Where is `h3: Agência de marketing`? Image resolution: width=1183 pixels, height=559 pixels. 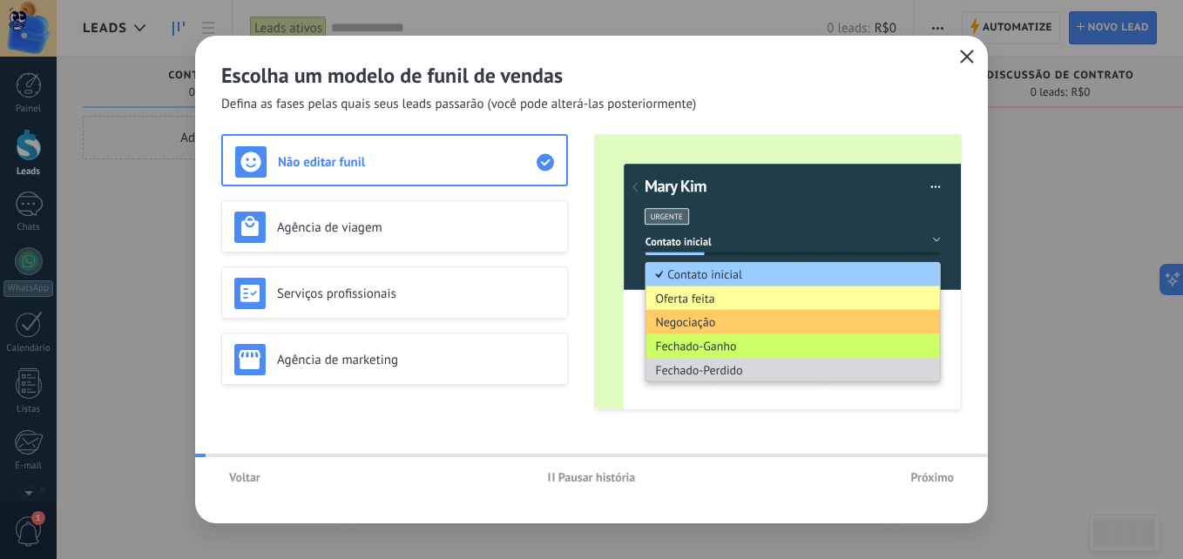
h3: Agência de marketing is located at coordinates (415, 360).